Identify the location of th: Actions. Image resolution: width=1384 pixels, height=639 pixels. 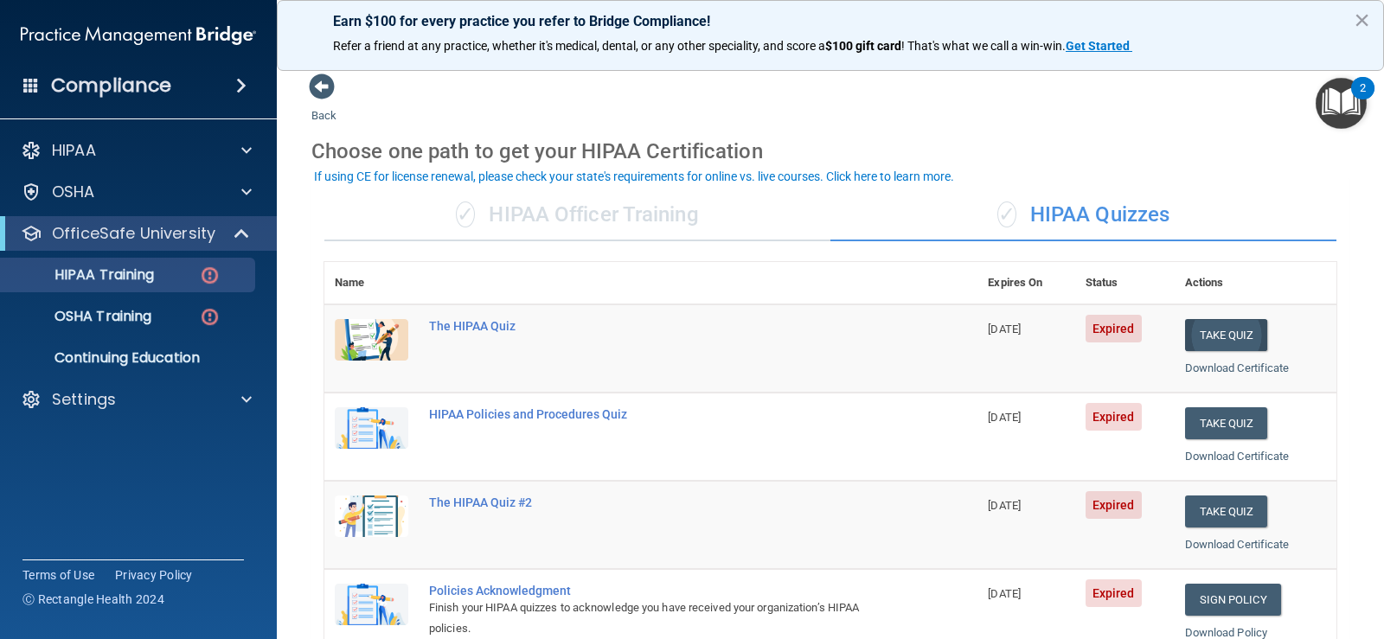
(1255, 283).